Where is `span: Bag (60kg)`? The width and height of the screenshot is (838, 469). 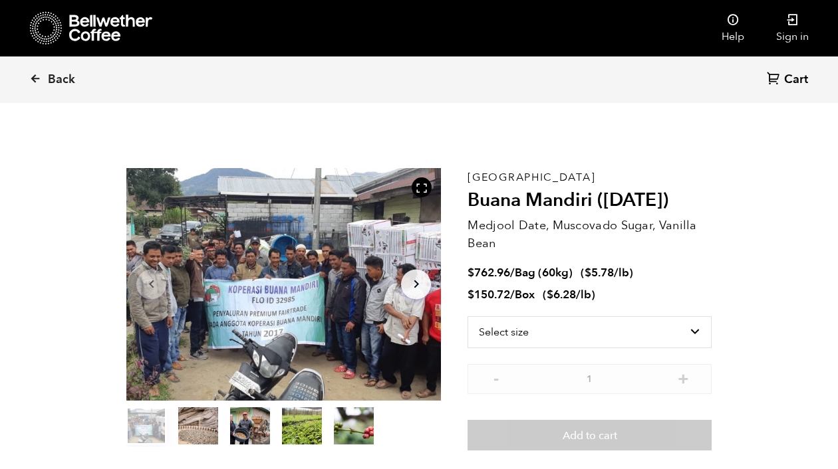 span: Bag (60kg) is located at coordinates (543, 273).